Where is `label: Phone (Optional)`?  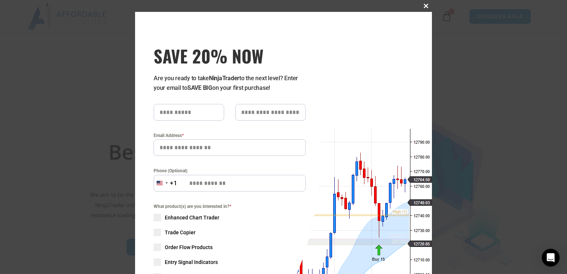
label: Phone (Optional) is located at coordinates (230, 171).